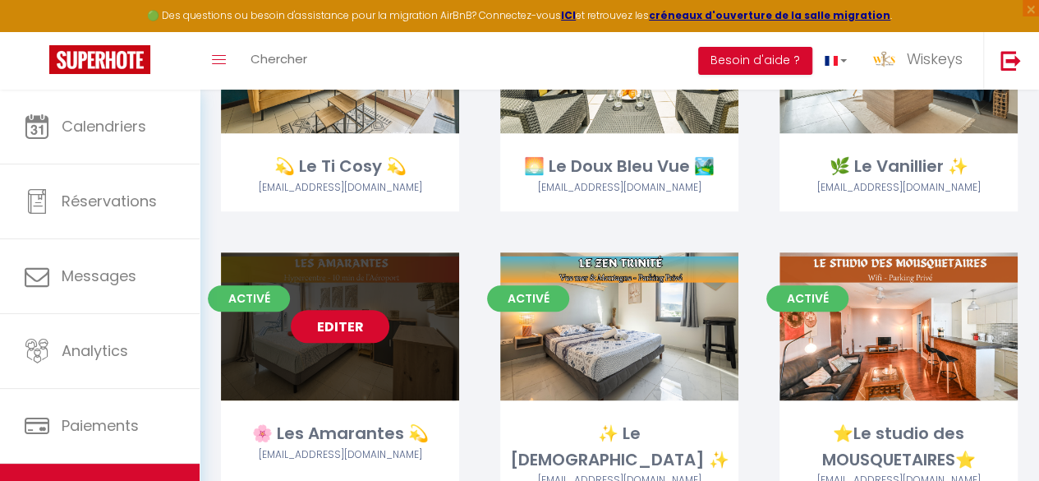 The width and height of the screenshot is (1039, 481). Describe the element at coordinates (1011, 60) in the screenshot. I see `img: logout` at that location.